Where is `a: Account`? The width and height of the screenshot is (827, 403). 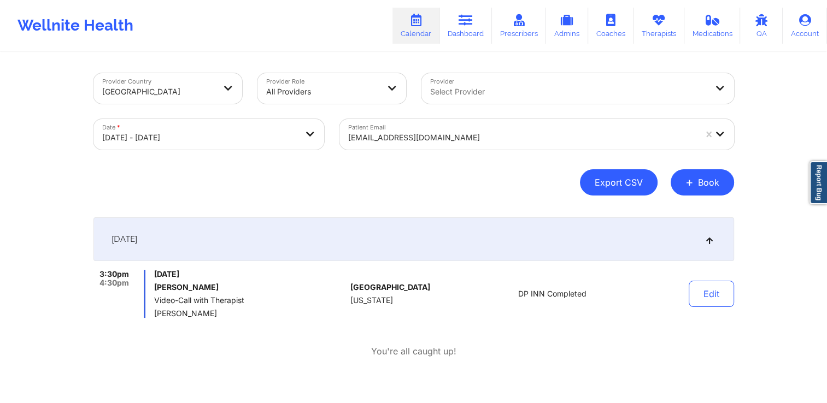
a: Account is located at coordinates (804, 26).